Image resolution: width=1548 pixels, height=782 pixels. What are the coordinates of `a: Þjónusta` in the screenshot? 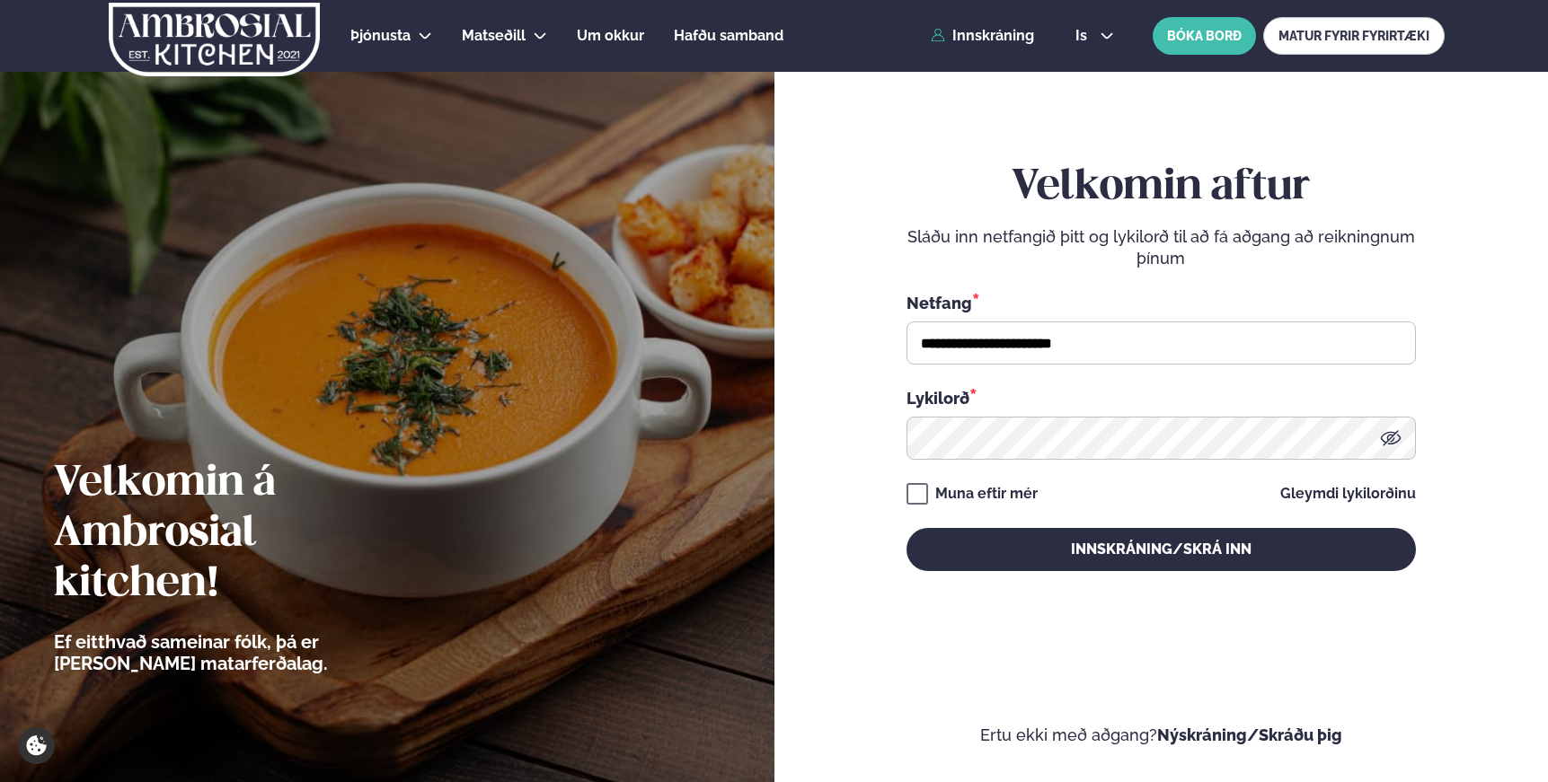 It's located at (380, 36).